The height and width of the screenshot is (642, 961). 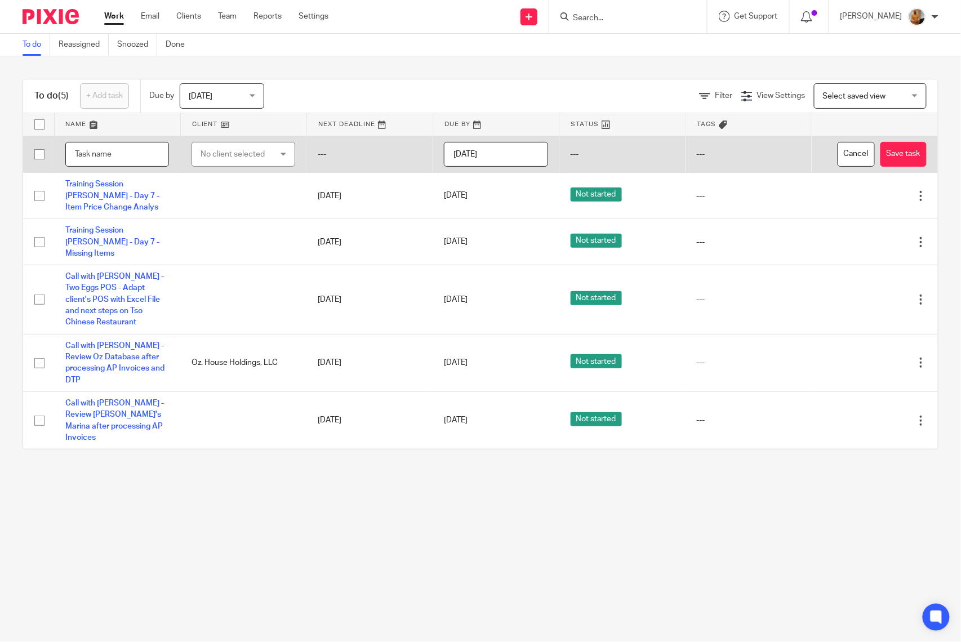 I want to click on span: Select saved view, so click(x=854, y=96).